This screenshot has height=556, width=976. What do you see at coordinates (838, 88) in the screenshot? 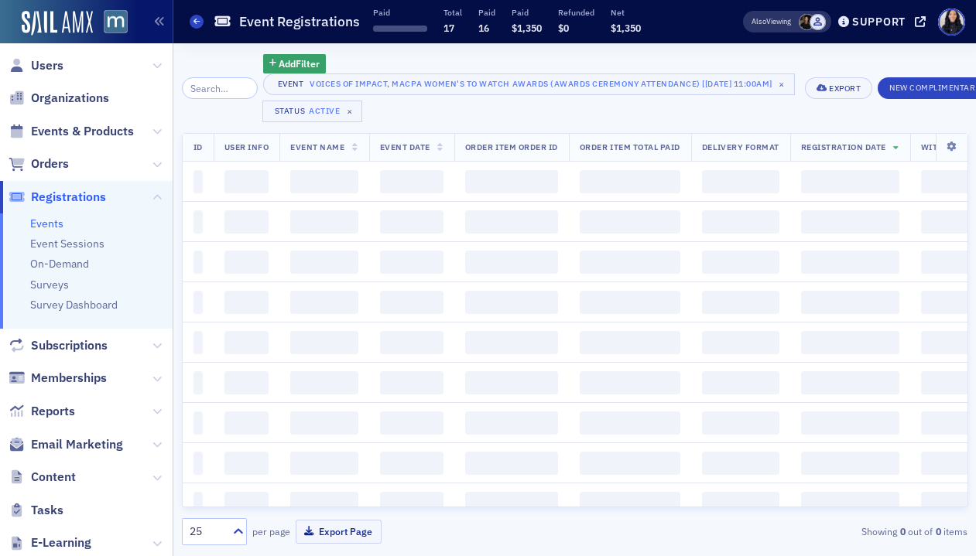
I see `button: Export` at bounding box center [838, 88].